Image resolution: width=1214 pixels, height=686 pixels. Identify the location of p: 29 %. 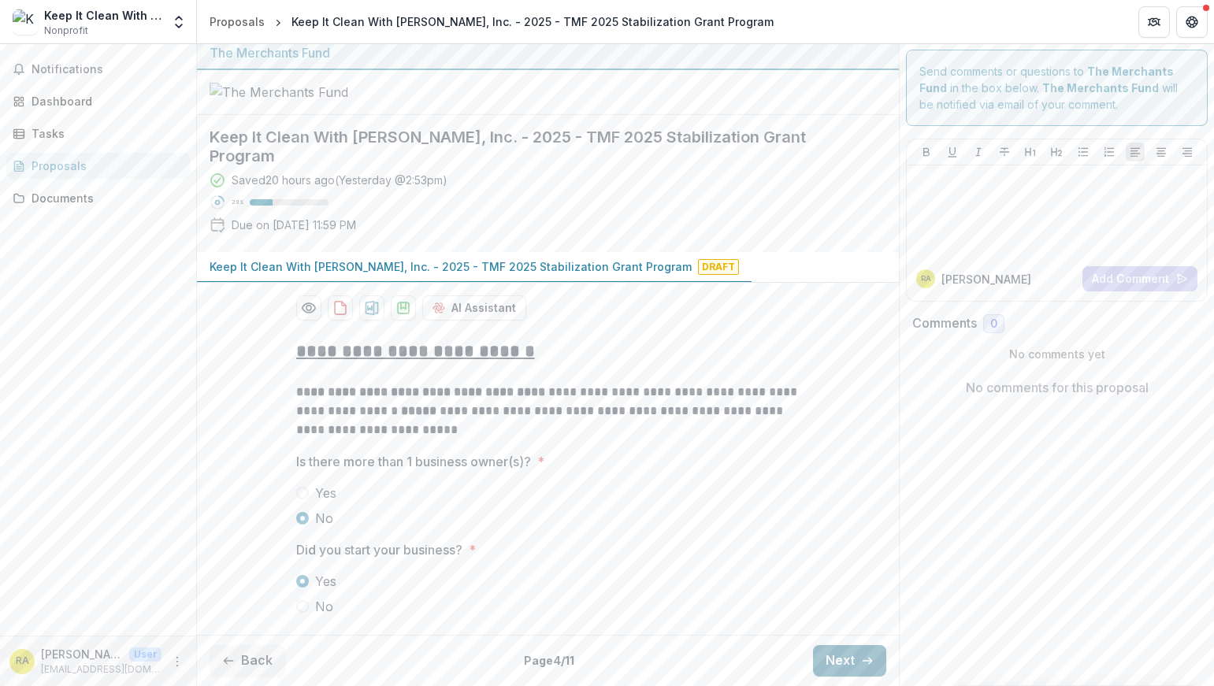
(237, 202).